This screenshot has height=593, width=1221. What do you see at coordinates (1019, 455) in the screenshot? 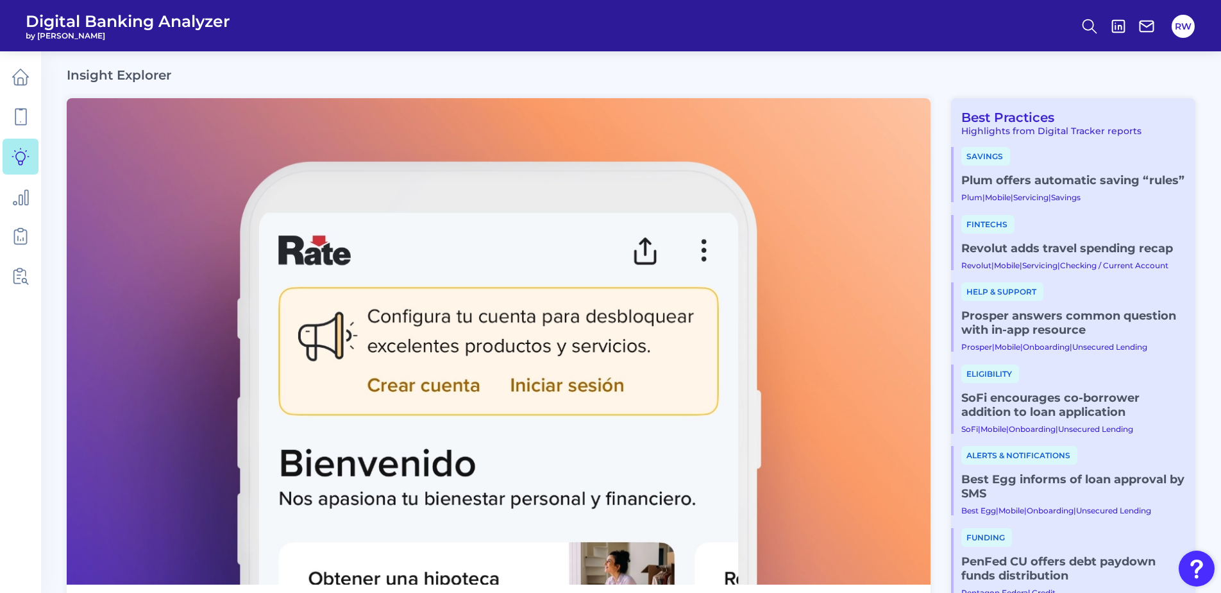
I see `a: Alerts & Notifications` at bounding box center [1019, 455].